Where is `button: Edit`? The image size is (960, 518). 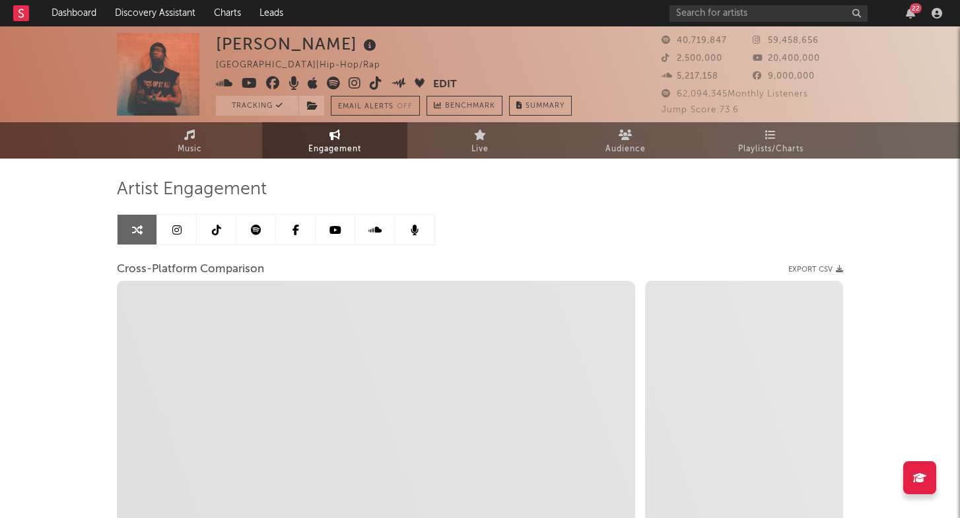 button: Edit is located at coordinates (445, 85).